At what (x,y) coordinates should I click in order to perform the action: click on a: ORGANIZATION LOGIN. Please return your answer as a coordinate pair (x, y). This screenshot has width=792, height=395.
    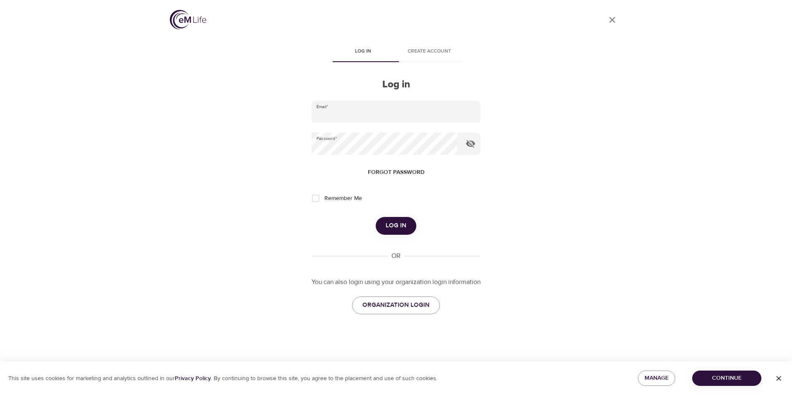
    Looking at the image, I should click on (396, 305).